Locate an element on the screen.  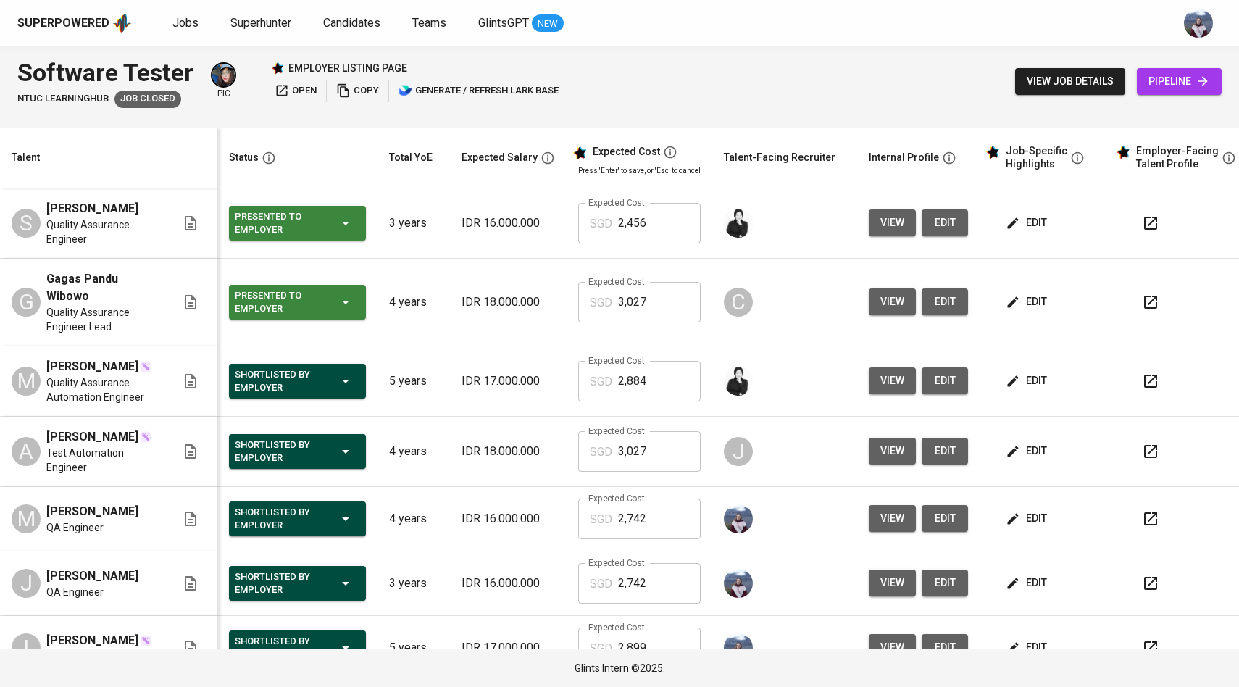
div: Presented to Employer is located at coordinates (274, 302).